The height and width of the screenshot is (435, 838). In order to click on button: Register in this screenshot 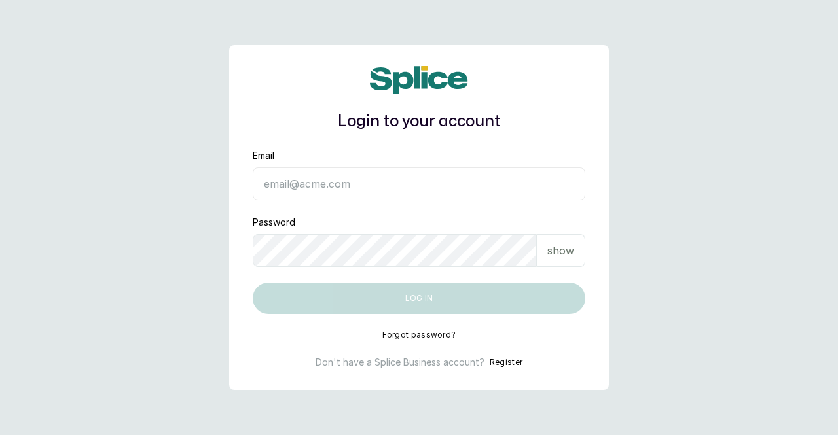, I will do `click(506, 363)`.